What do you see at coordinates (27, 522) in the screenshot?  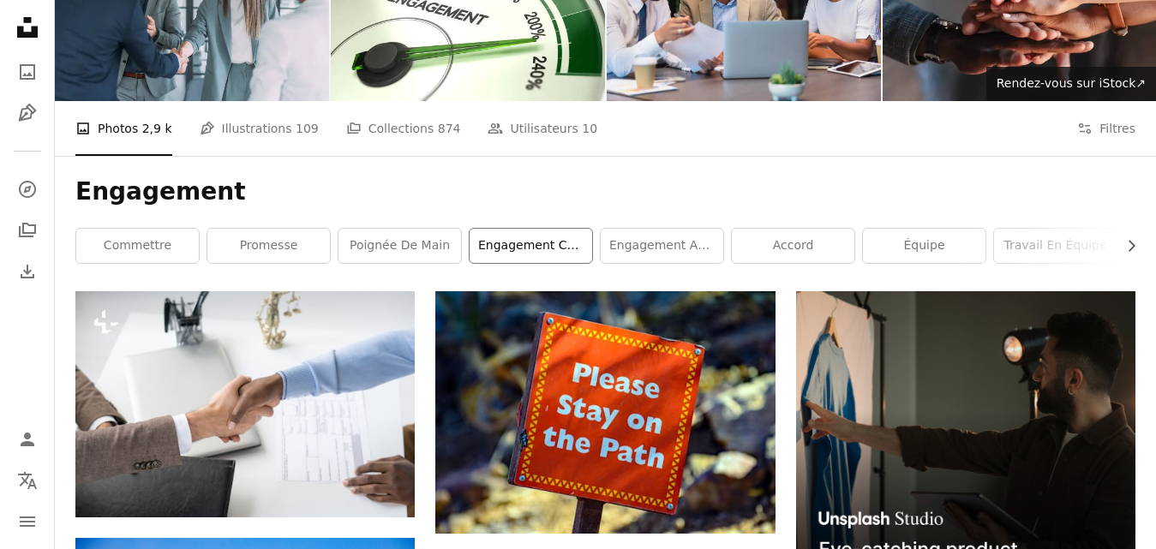 I see `button: Menu` at bounding box center [27, 522].